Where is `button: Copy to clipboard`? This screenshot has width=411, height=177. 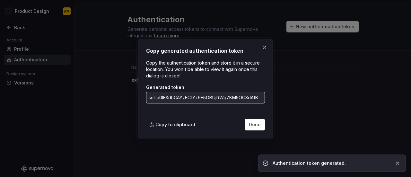
button: Copy to clipboard is located at coordinates (173, 125).